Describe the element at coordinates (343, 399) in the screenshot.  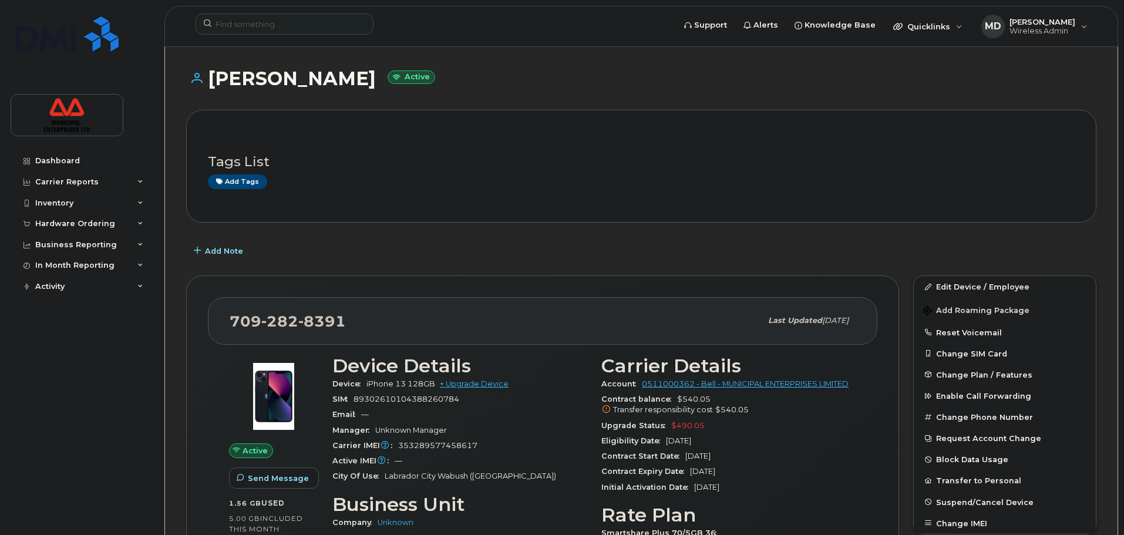
I see `span: SIM` at that location.